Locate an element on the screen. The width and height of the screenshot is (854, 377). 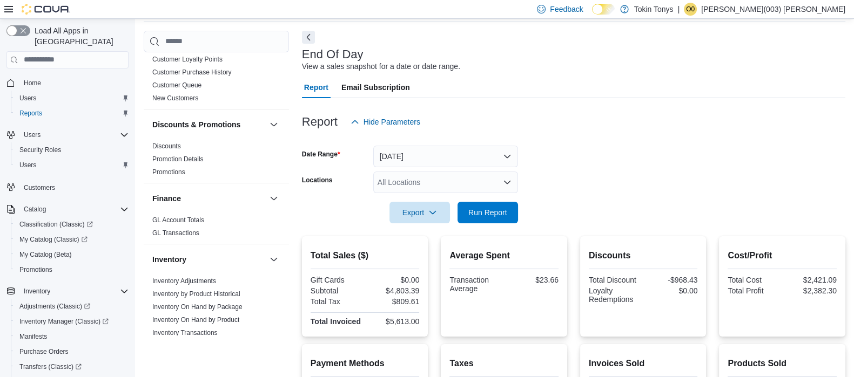
label: Locations is located at coordinates (317, 180).